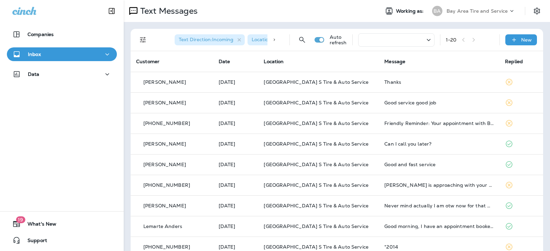  What do you see at coordinates (148, 61) in the screenshot?
I see `span: Customer` at bounding box center [148, 61].